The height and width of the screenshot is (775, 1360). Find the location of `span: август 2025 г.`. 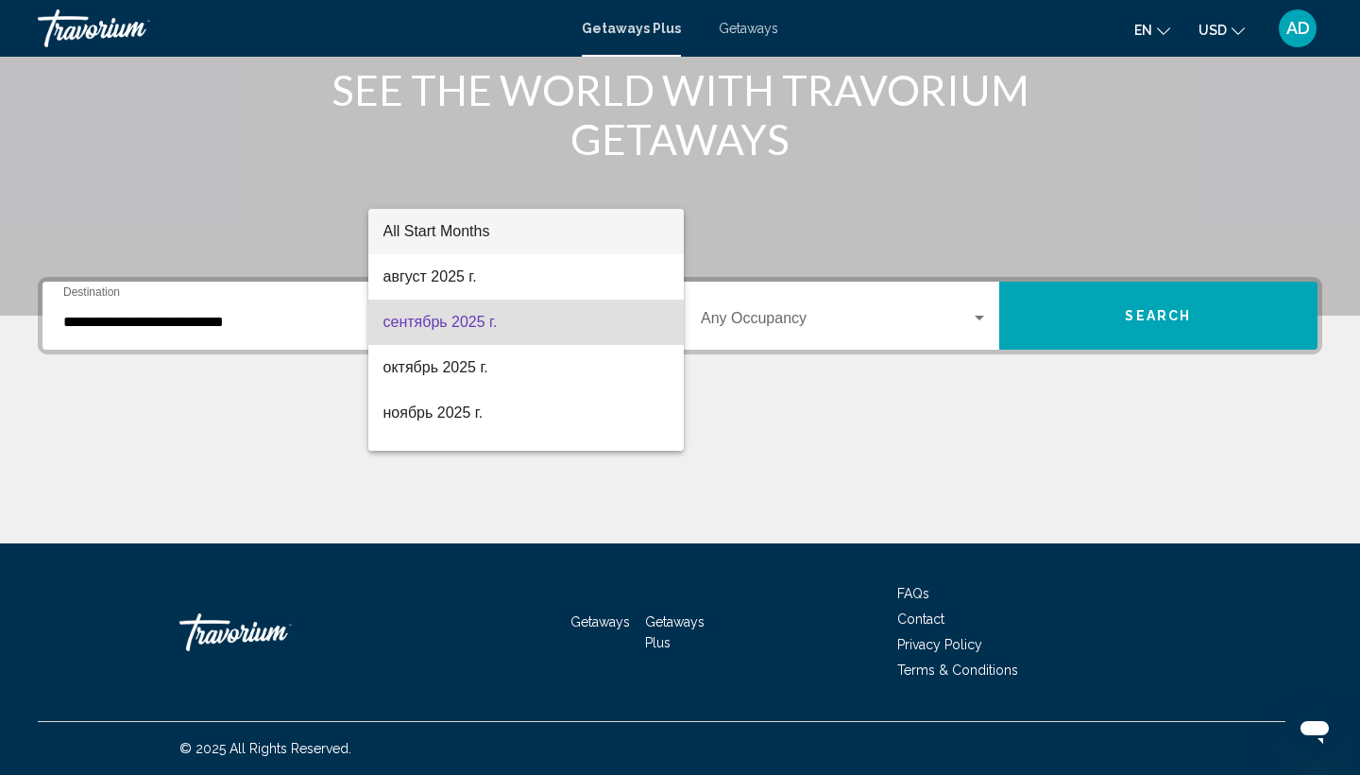

span: август 2025 г. is located at coordinates (526, 277).